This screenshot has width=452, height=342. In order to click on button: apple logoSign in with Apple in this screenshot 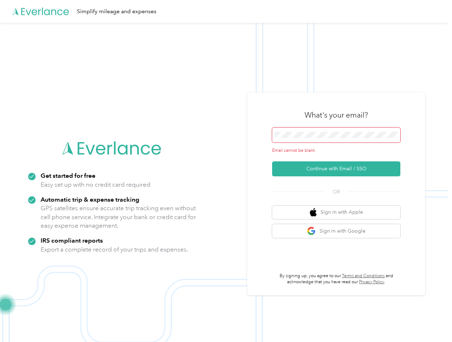, I will do `click(336, 212)`.